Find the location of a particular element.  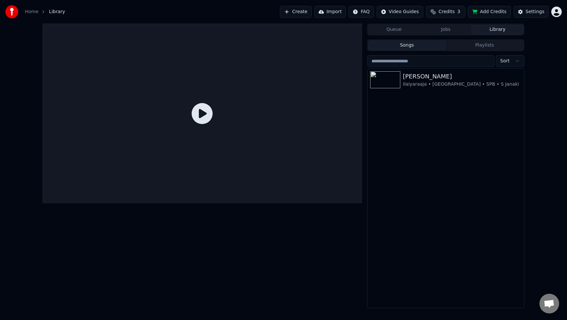

span: Credits is located at coordinates (446, 12).